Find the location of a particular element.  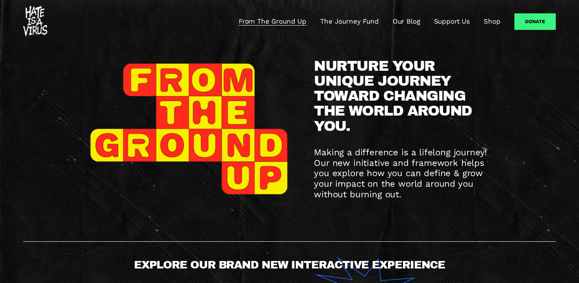

a: Donate is located at coordinates (535, 22).